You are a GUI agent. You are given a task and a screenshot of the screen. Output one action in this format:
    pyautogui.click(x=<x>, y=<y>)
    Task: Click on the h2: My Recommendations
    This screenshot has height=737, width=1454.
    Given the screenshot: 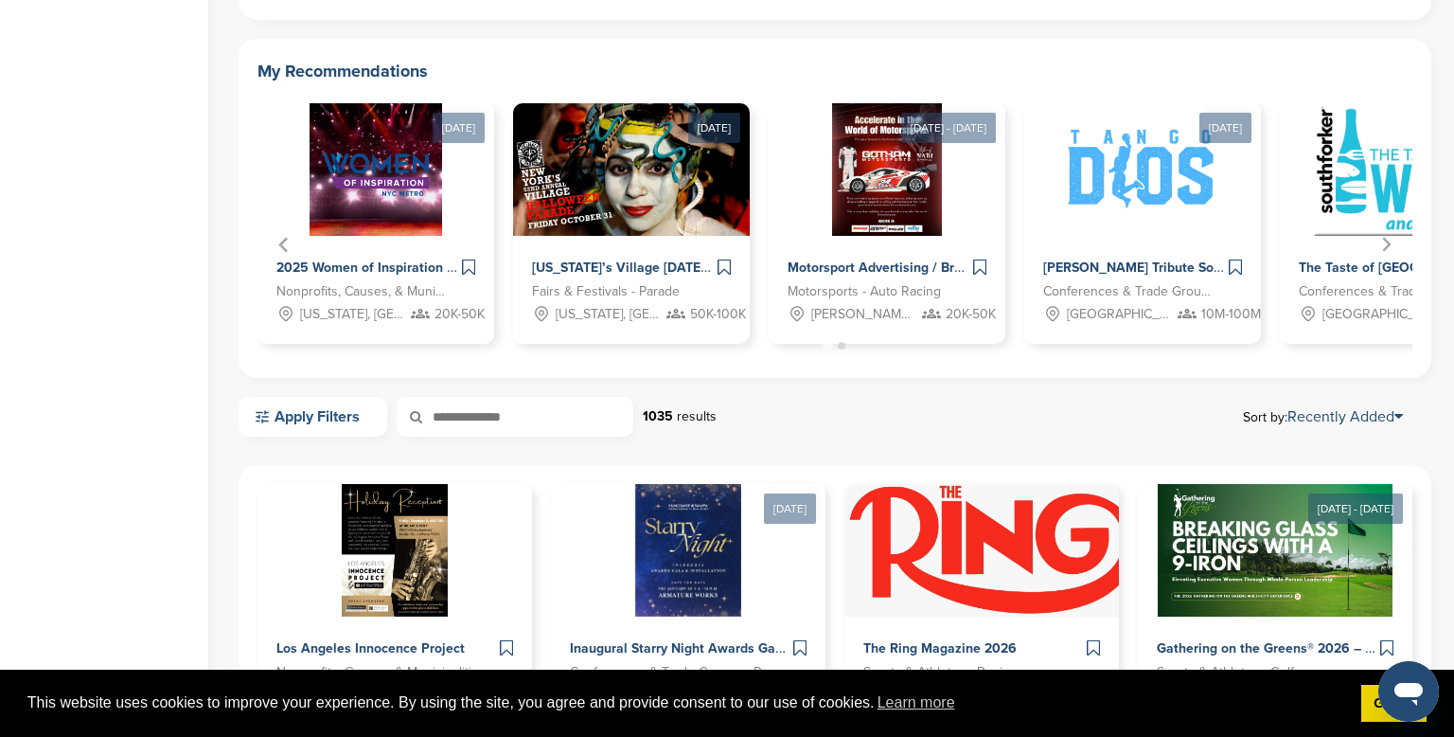 What is the action you would take?
    pyautogui.click(x=835, y=71)
    